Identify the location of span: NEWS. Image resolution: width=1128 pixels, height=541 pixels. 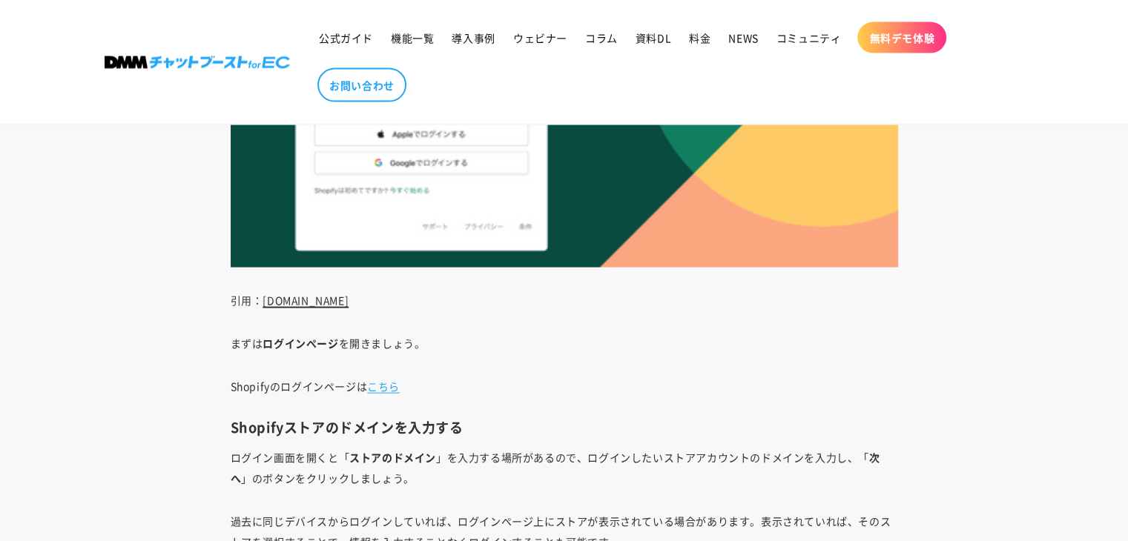
(743, 38).